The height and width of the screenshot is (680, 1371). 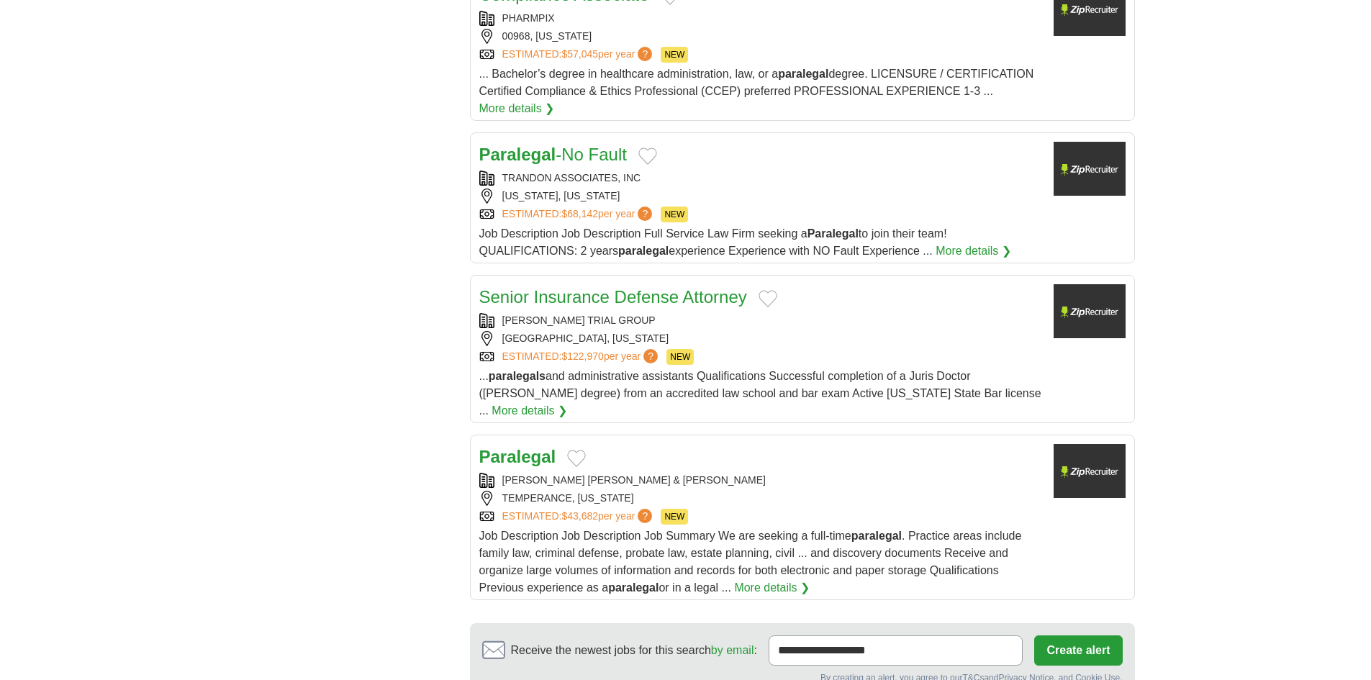 What do you see at coordinates (517, 376) in the screenshot?
I see `strong: paralegals` at bounding box center [517, 376].